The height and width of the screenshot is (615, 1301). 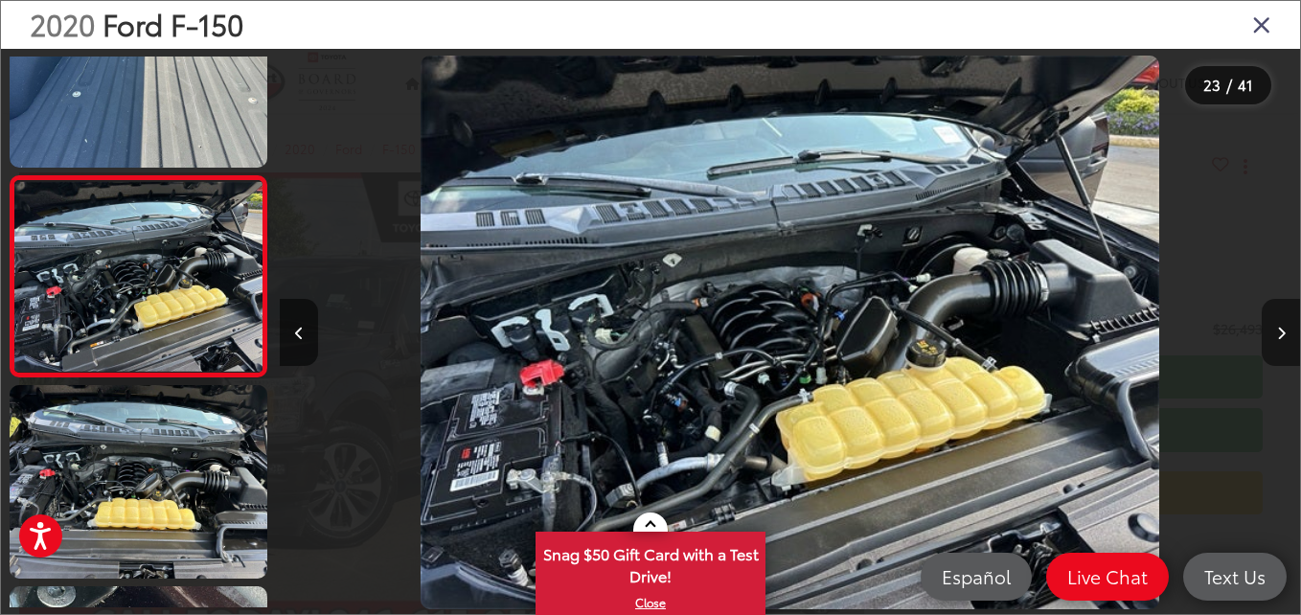 I want to click on span: Español, so click(x=977, y=576).